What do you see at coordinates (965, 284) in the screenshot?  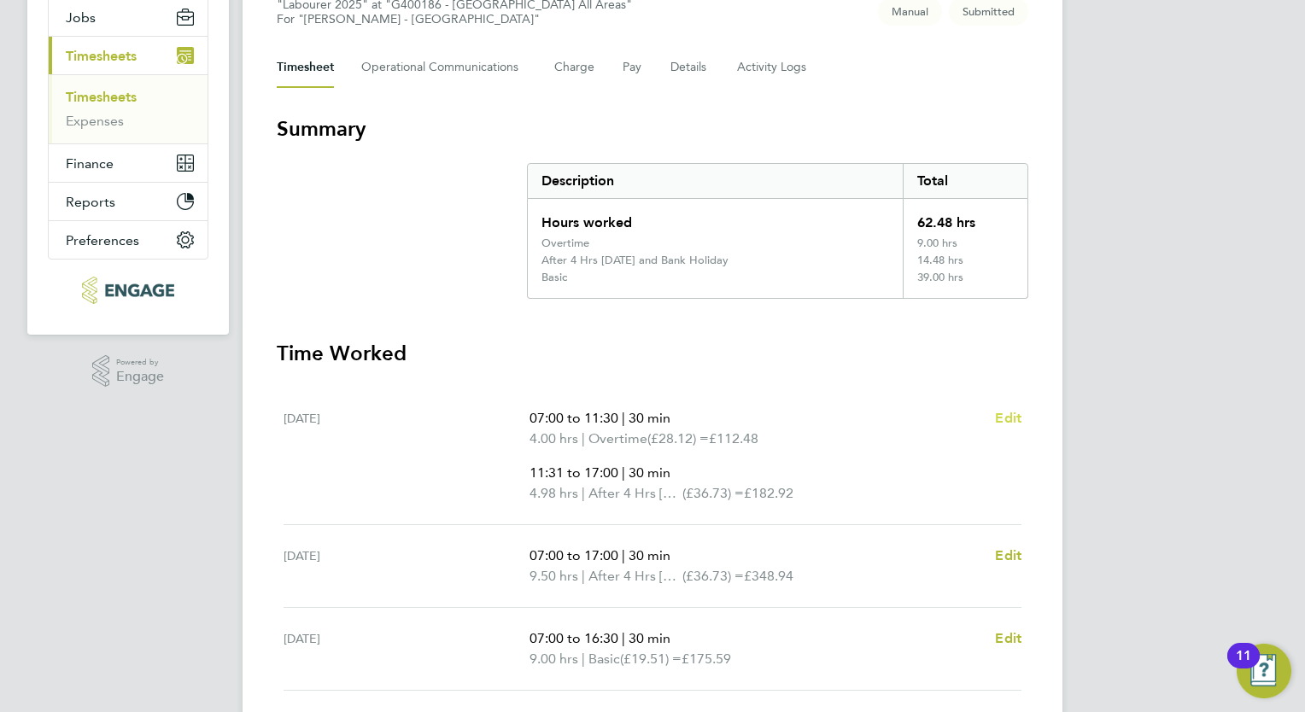 I see `div: 39.00 hrs` at bounding box center [965, 284].